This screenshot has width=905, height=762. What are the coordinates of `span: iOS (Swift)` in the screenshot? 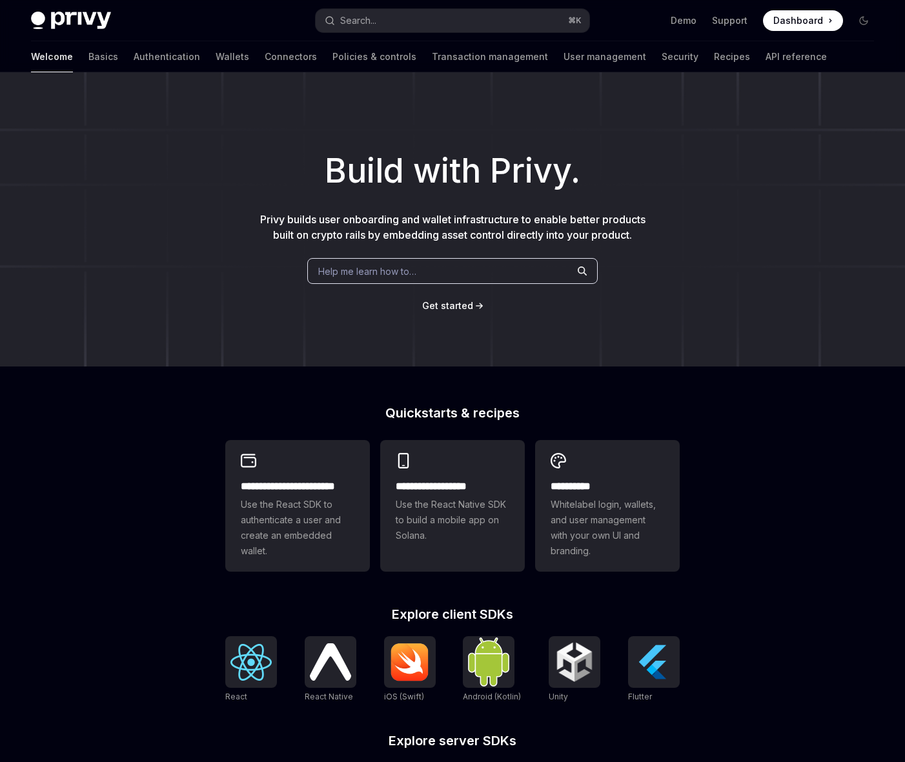 It's located at (404, 697).